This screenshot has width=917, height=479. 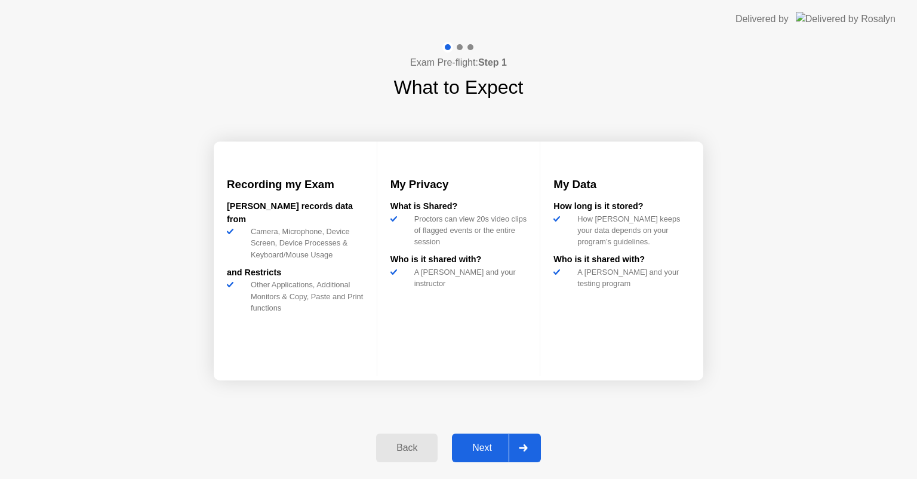 I want to click on b: Step 1, so click(x=493, y=62).